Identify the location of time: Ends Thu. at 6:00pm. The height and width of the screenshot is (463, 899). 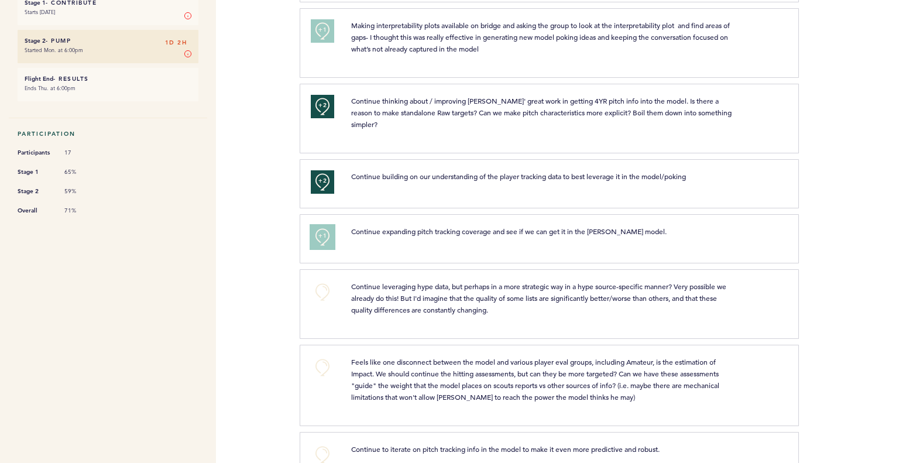
(50, 88).